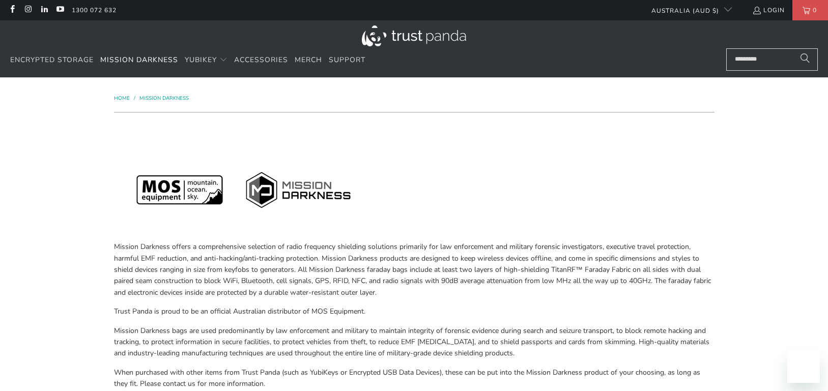 The image size is (828, 391). I want to click on p: When purchased with other items from Trust Panda (such as YubiKeys or Encrypted USB Data Devices)..., so click(414, 378).